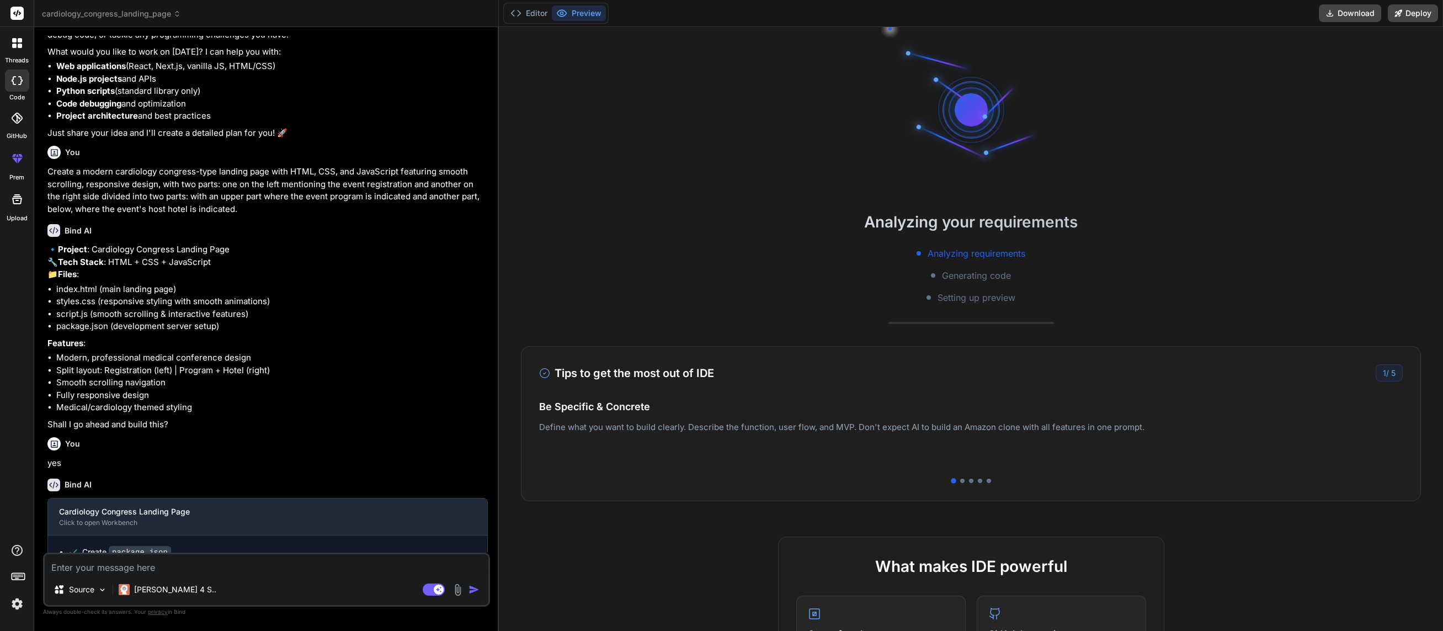 Image resolution: width=1443 pixels, height=631 pixels. I want to click on li: and optimization, so click(272, 104).